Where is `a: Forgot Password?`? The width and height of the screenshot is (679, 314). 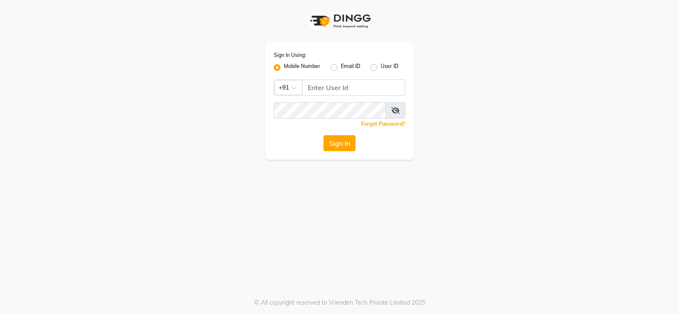 a: Forgot Password? is located at coordinates (383, 124).